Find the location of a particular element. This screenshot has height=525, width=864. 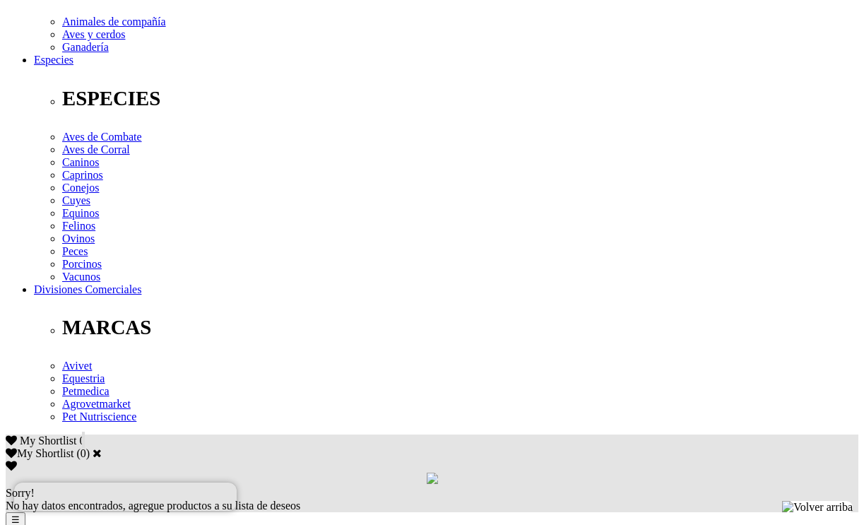

label: 0 is located at coordinates (83, 453).